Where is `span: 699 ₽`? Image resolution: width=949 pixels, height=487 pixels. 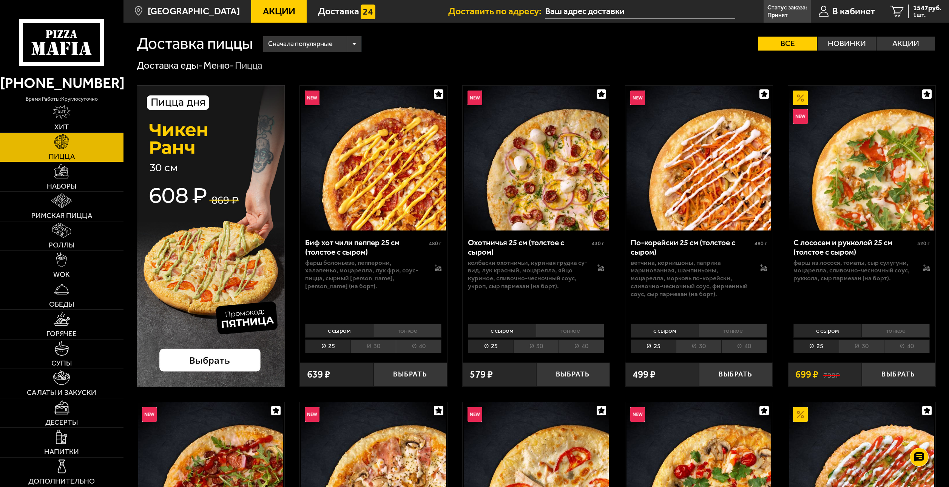 span: 699 ₽ is located at coordinates (806, 375).